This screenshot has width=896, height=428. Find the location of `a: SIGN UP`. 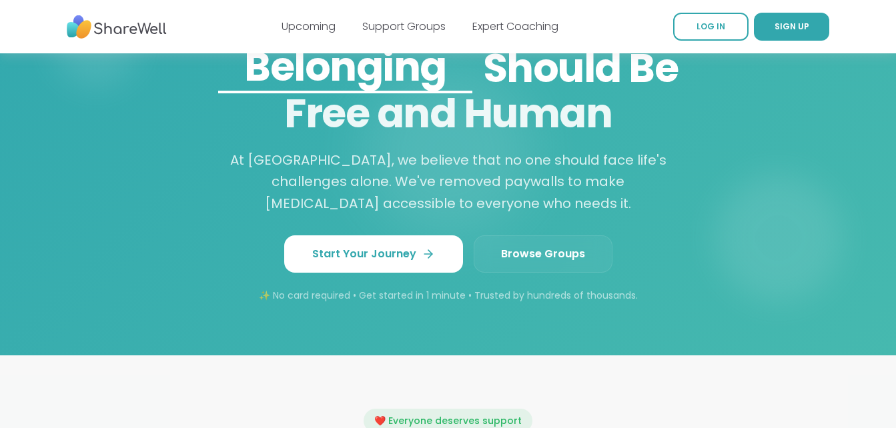

a: SIGN UP is located at coordinates (792, 27).